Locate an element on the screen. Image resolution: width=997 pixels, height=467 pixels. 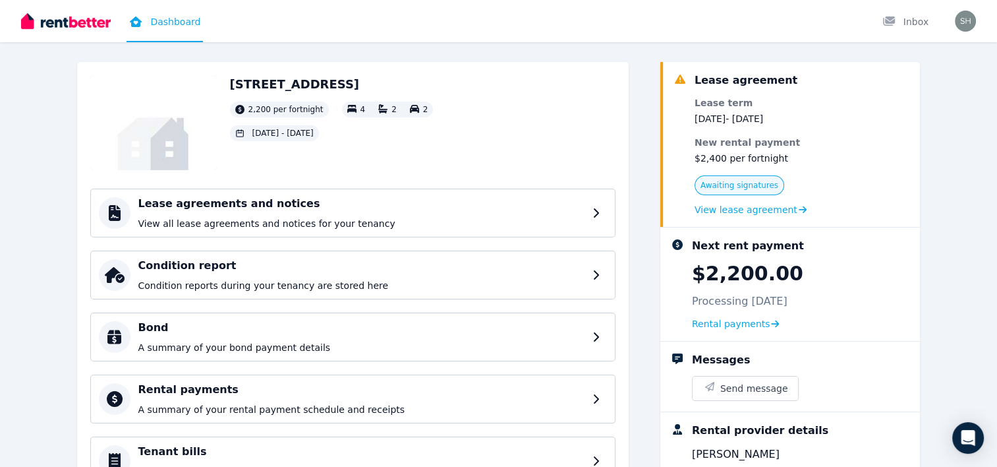
h4: Lease agreements and notices is located at coordinates (361, 204).